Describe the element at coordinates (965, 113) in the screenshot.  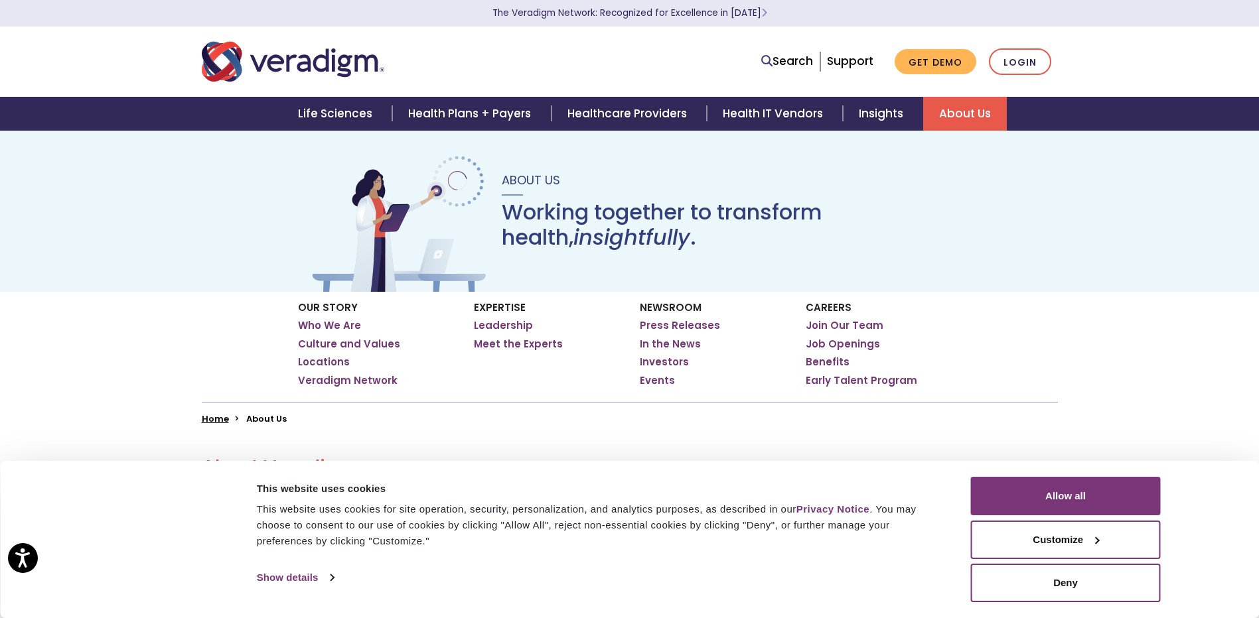
I see `a: About Us` at that location.